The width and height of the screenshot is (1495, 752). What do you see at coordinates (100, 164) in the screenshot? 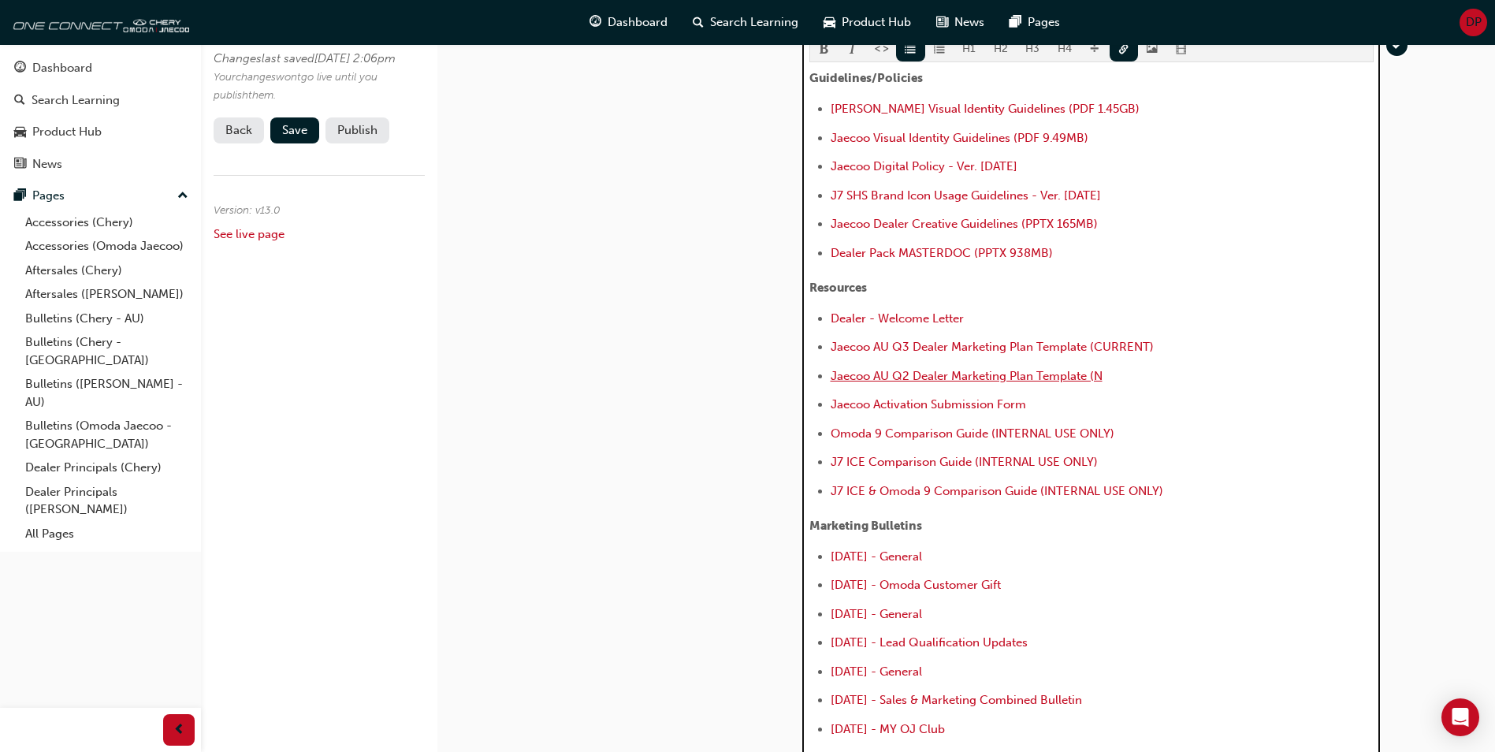
I see `a: News` at bounding box center [100, 164].